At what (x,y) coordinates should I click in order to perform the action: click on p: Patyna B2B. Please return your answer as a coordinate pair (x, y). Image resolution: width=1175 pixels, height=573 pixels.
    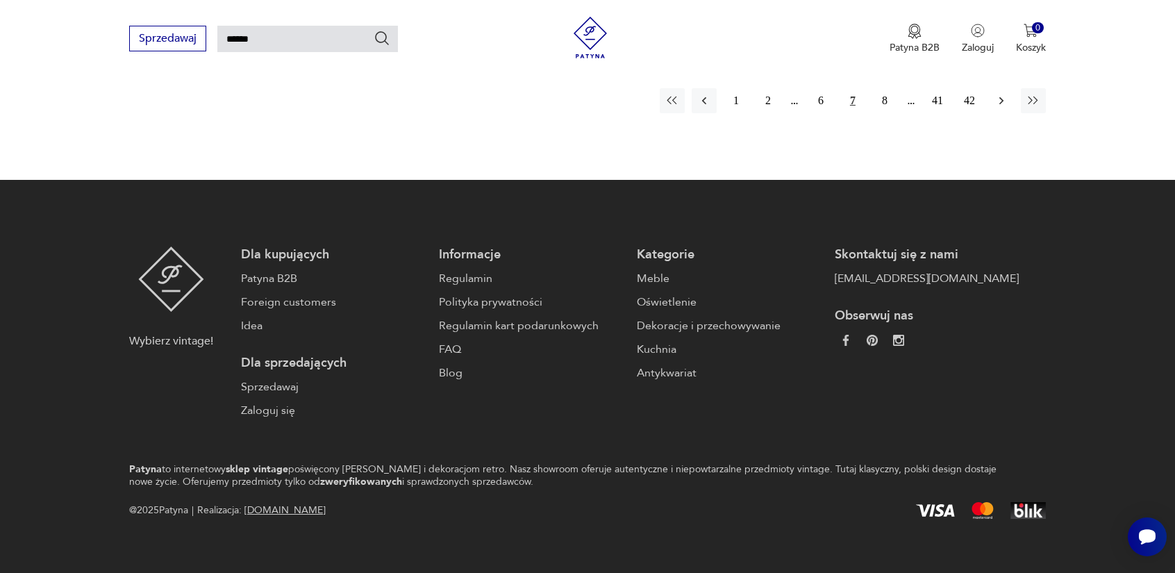
    Looking at the image, I should click on (914, 47).